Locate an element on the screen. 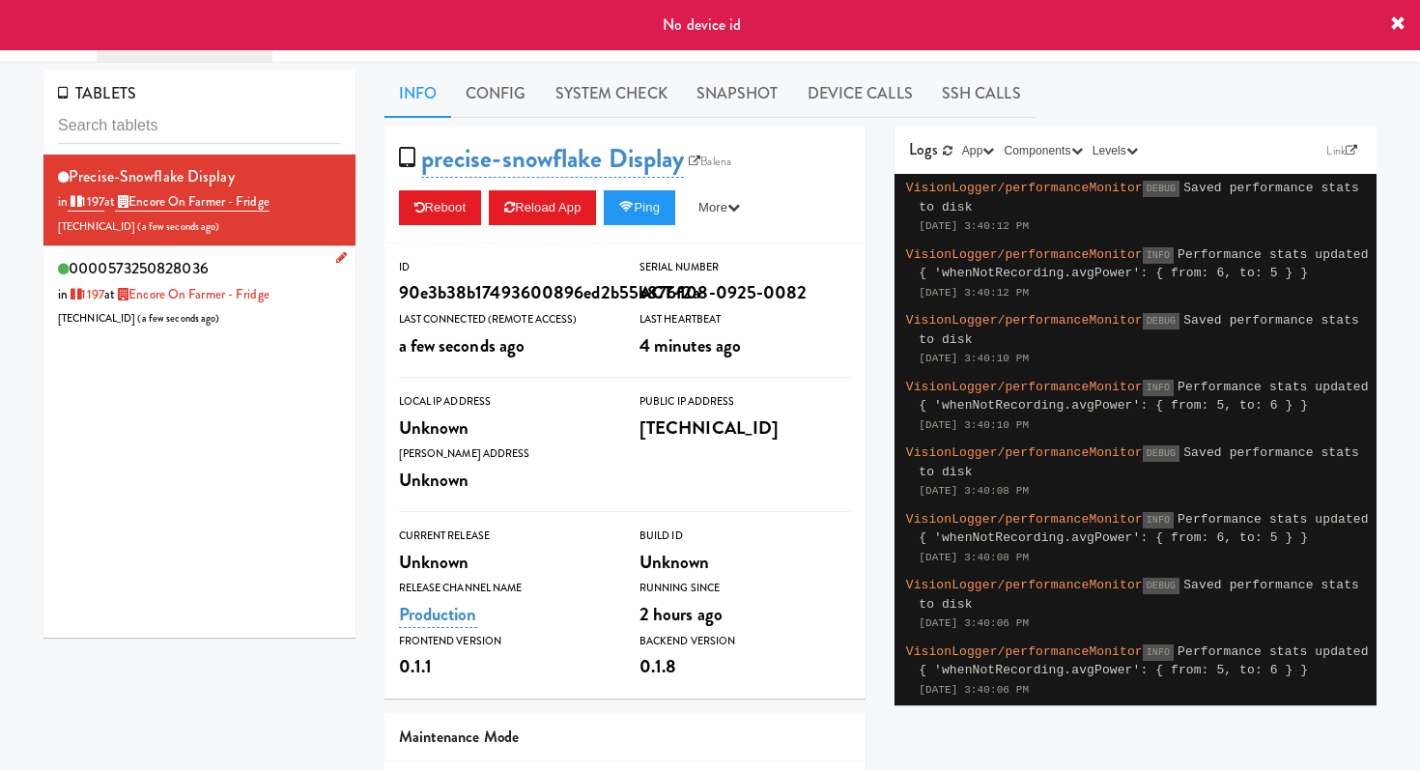  a: Balena is located at coordinates (710, 161).